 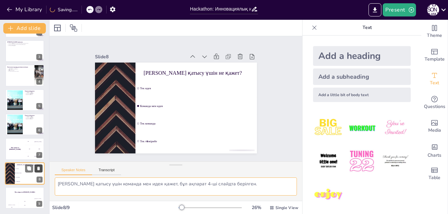 What do you see at coordinates (362, 161) in the screenshot?
I see `img: 5.jpeg` at bounding box center [362, 161].